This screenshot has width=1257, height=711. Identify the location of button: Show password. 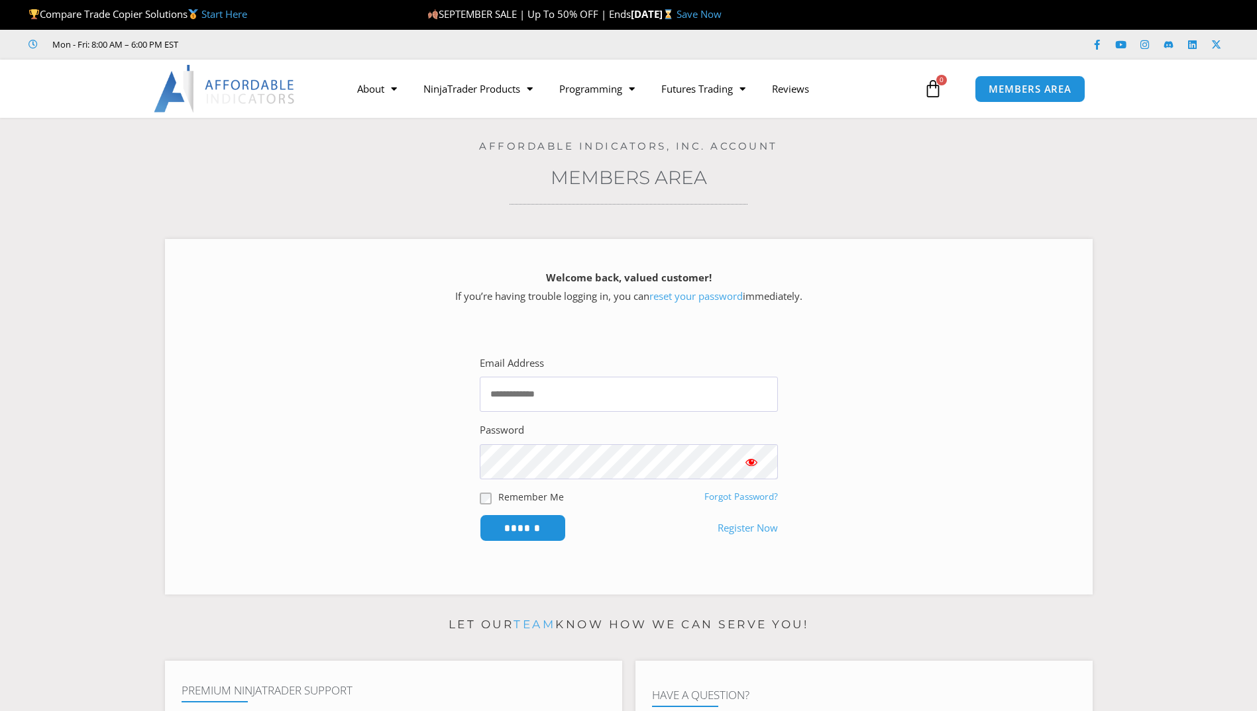
(751, 462).